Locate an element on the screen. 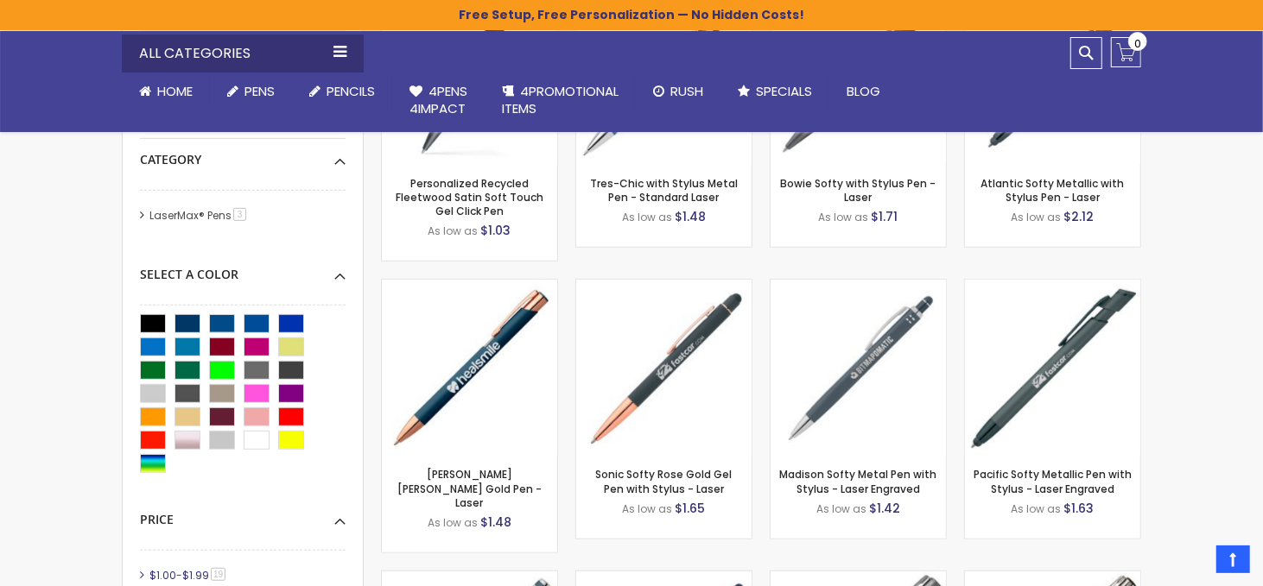  a: Top is located at coordinates (1232, 560).